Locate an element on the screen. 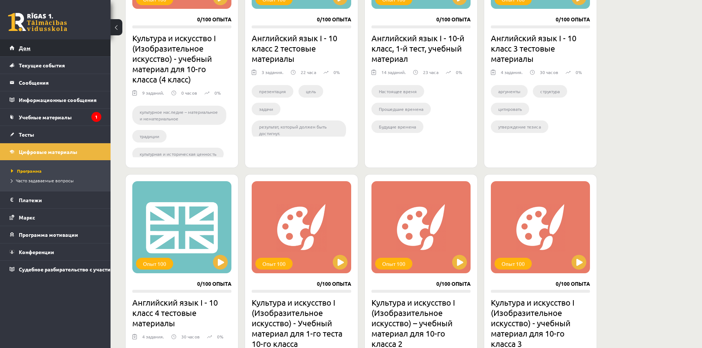  font: 1 is located at coordinates (96, 117).